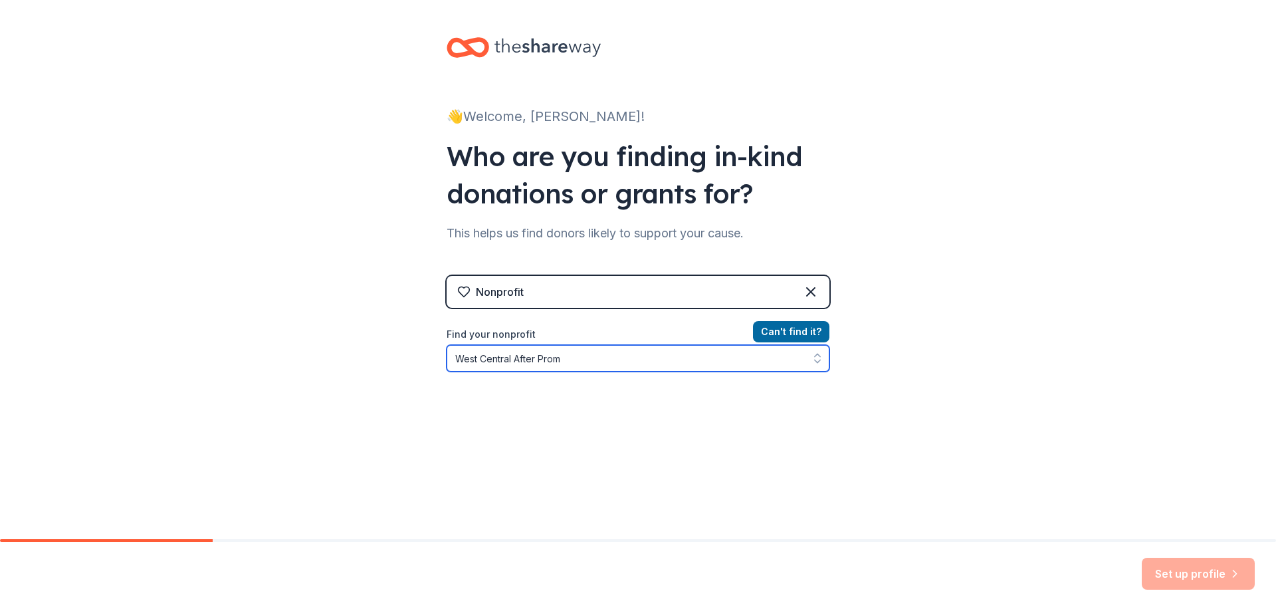  Describe the element at coordinates (638, 334) in the screenshot. I see `label: Find your nonprofit` at that location.